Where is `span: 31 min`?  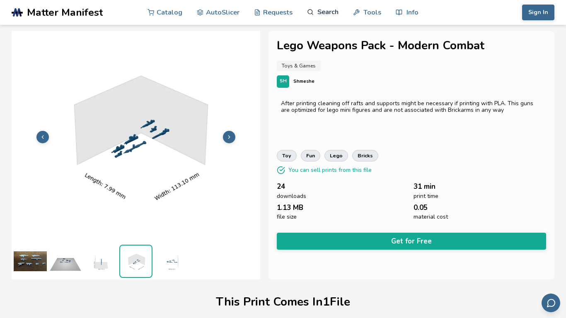
span: 31 min is located at coordinates (424, 186).